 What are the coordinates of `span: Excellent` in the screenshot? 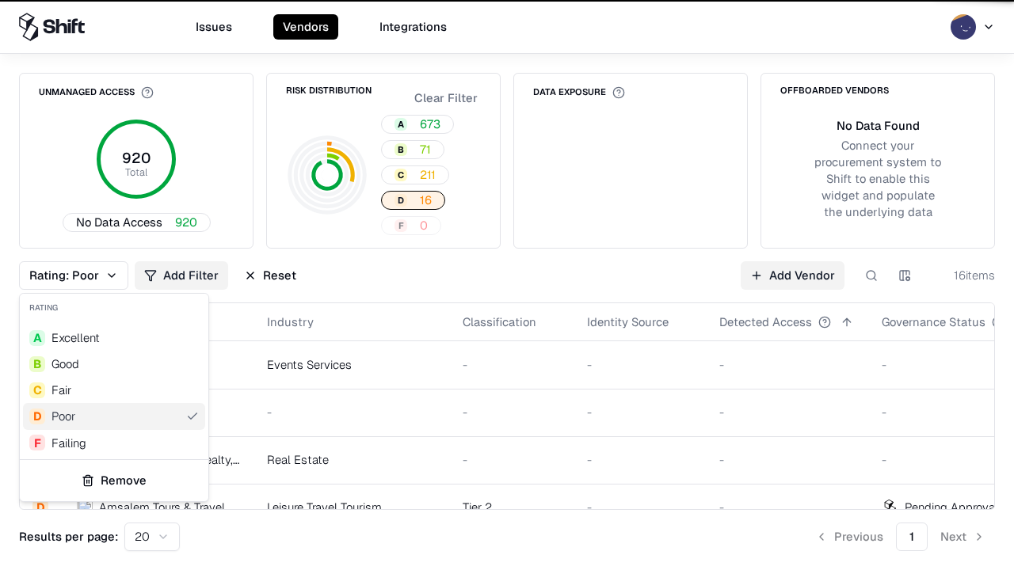 It's located at (75, 337).